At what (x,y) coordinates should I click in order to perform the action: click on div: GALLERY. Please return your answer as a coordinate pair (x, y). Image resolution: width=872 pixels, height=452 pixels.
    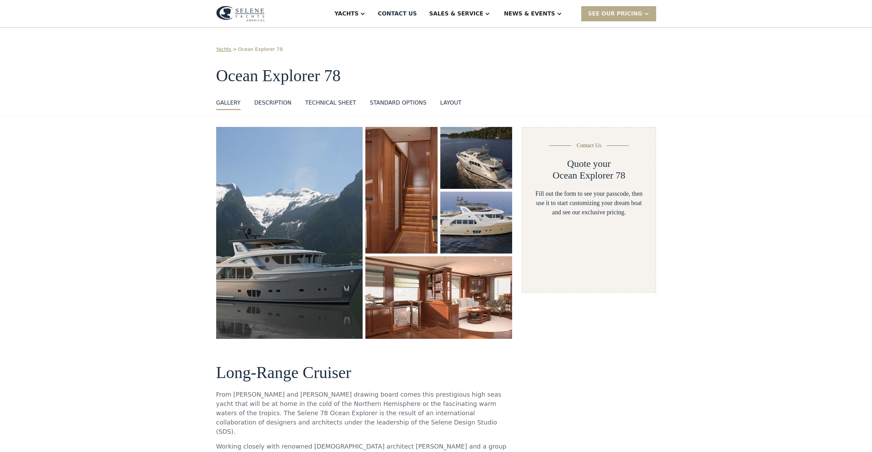
    Looking at the image, I should click on (228, 103).